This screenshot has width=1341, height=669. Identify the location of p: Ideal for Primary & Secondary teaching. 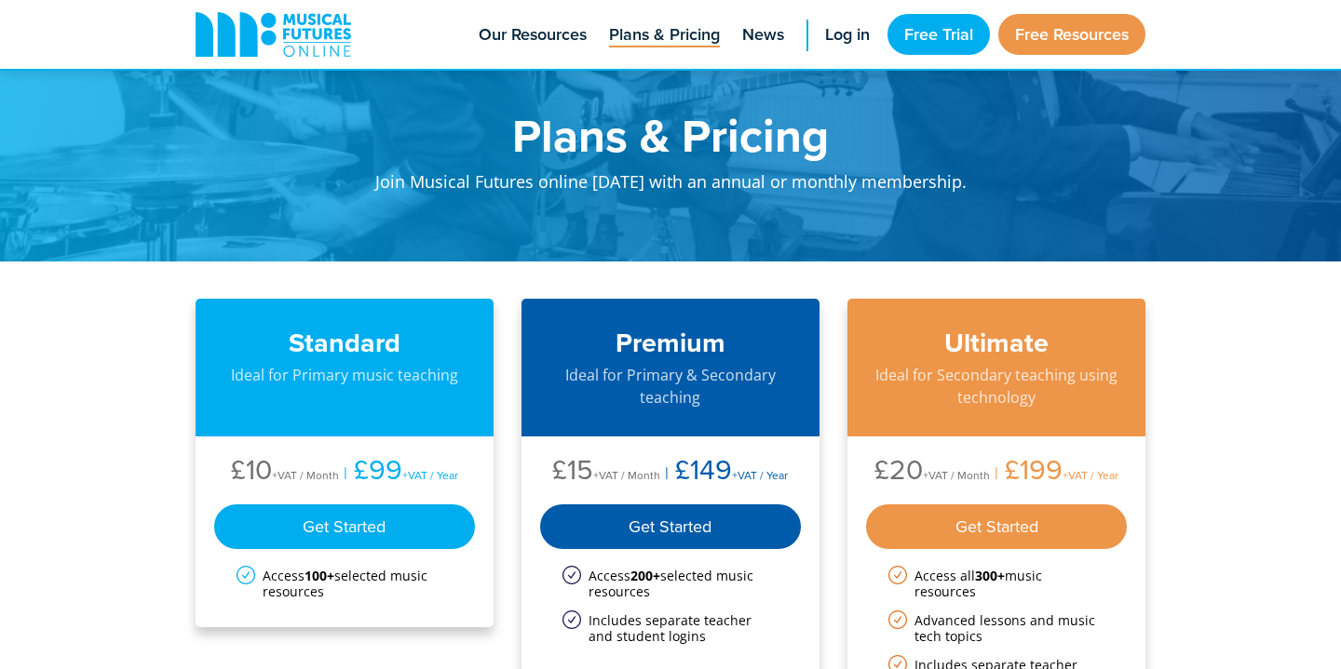
(670, 386).